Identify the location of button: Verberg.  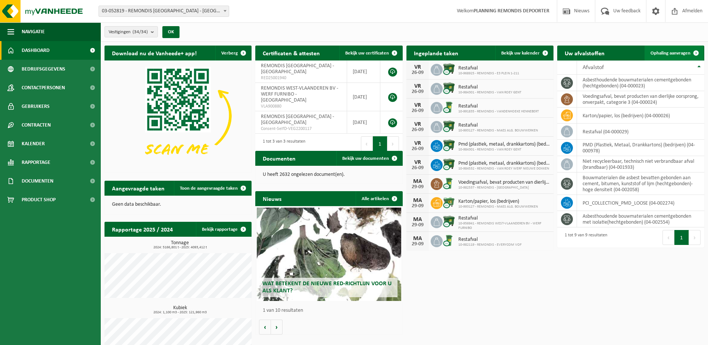
(233, 53).